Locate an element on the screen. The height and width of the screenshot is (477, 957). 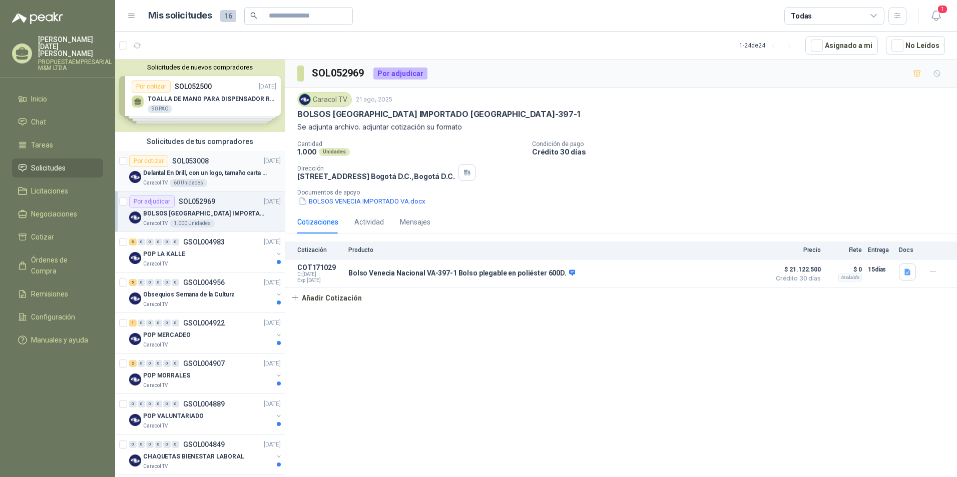
p: Obsequios Semana de la Cultura is located at coordinates (189, 295).